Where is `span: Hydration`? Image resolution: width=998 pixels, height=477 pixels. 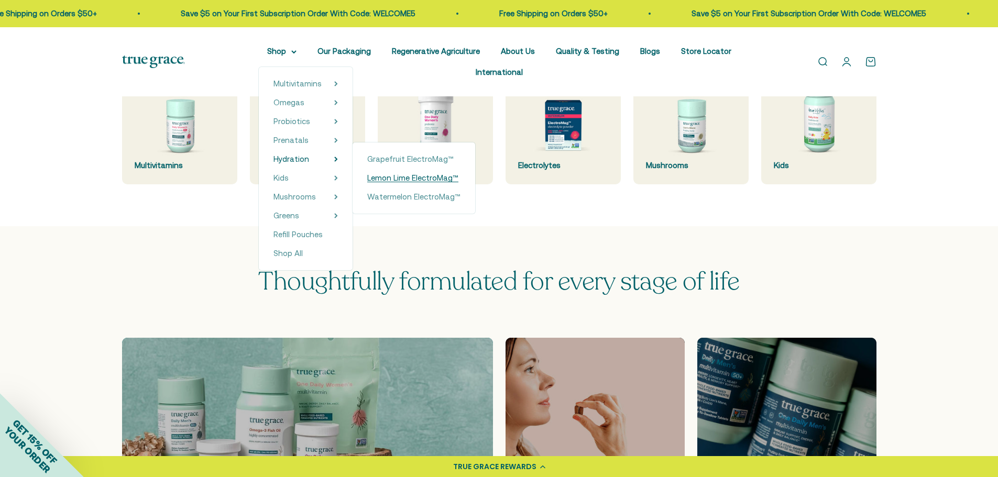 span: Hydration is located at coordinates (291, 159).